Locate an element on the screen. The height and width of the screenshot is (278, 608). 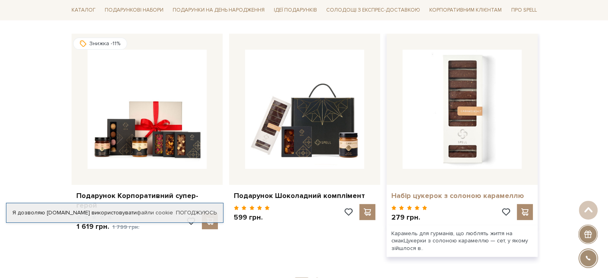
a: Ідеї подарунків is located at coordinates (295, 10).